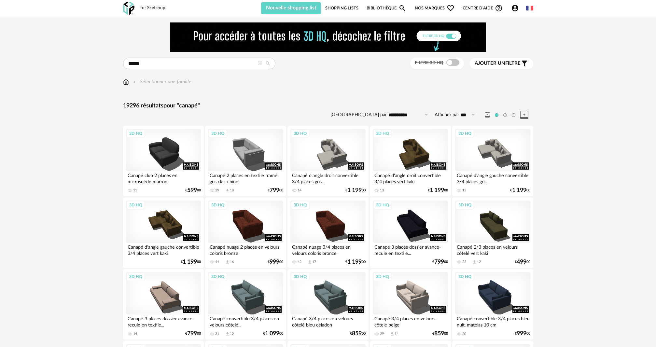 The width and height of the screenshot is (656, 347). What do you see at coordinates (163, 233) in the screenshot?
I see `a: 3D HQ Canapé d'angle gauche convertible 3/4 places vert kaki €1 19900` at bounding box center [163, 233].